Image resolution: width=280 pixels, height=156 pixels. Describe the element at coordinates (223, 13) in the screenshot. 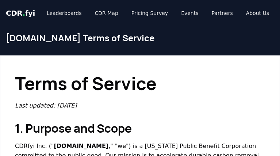

I see `a: Partners` at that location.